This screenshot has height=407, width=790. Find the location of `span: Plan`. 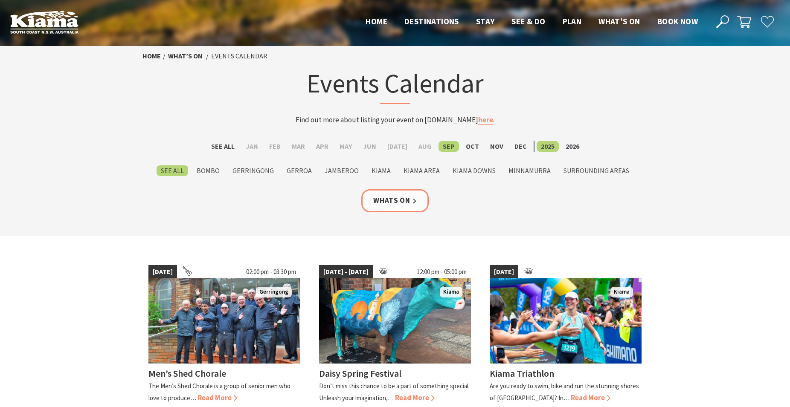

span: Plan is located at coordinates (572, 21).